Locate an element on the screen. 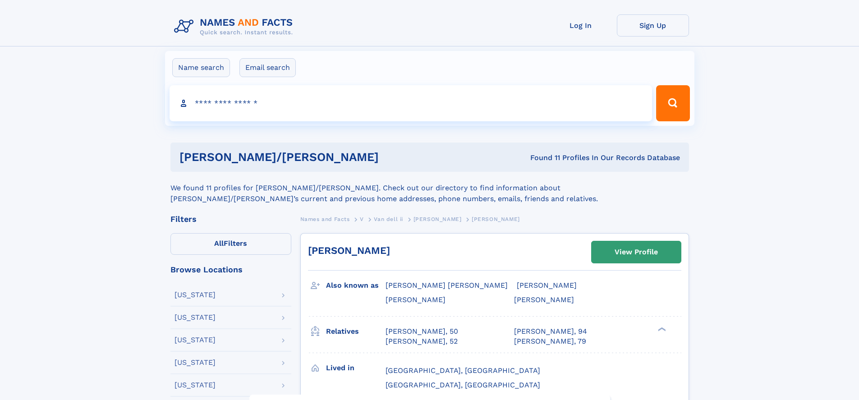  a: Names and Facts is located at coordinates (325, 219).